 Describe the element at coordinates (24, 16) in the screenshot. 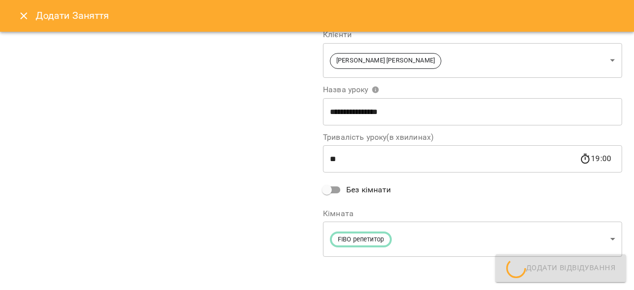

I see `button: Close` at that location.